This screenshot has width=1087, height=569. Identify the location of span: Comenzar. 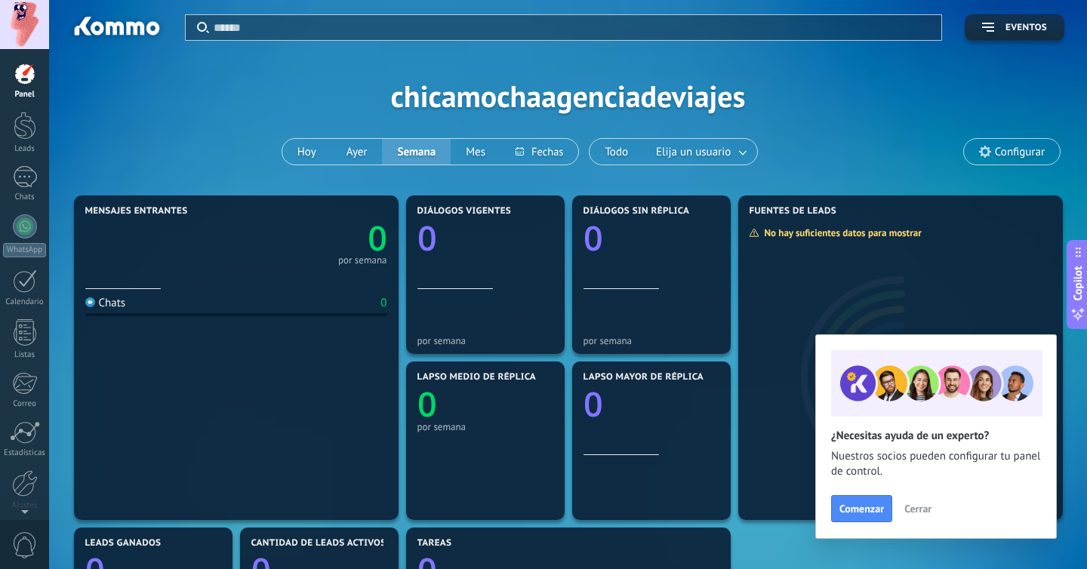
(861, 509).